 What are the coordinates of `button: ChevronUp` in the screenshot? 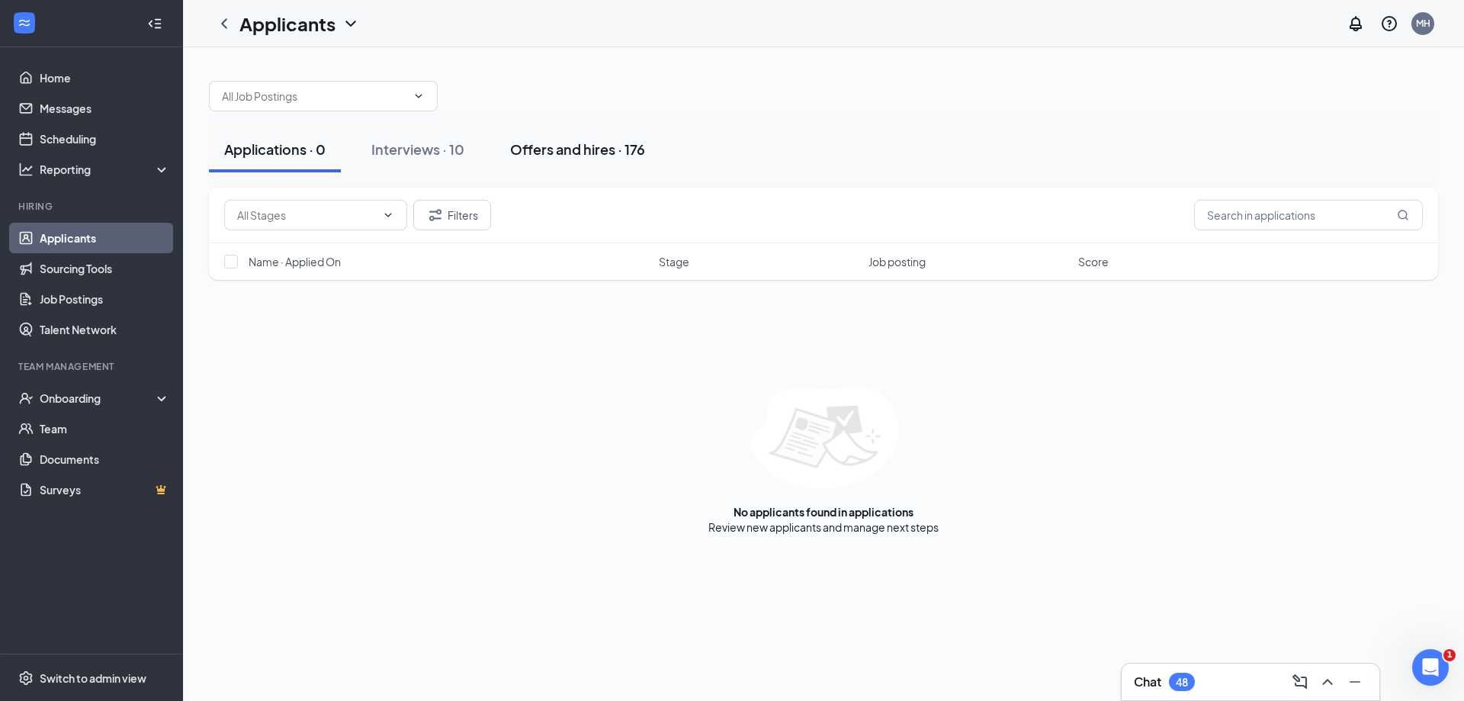 It's located at (1328, 682).